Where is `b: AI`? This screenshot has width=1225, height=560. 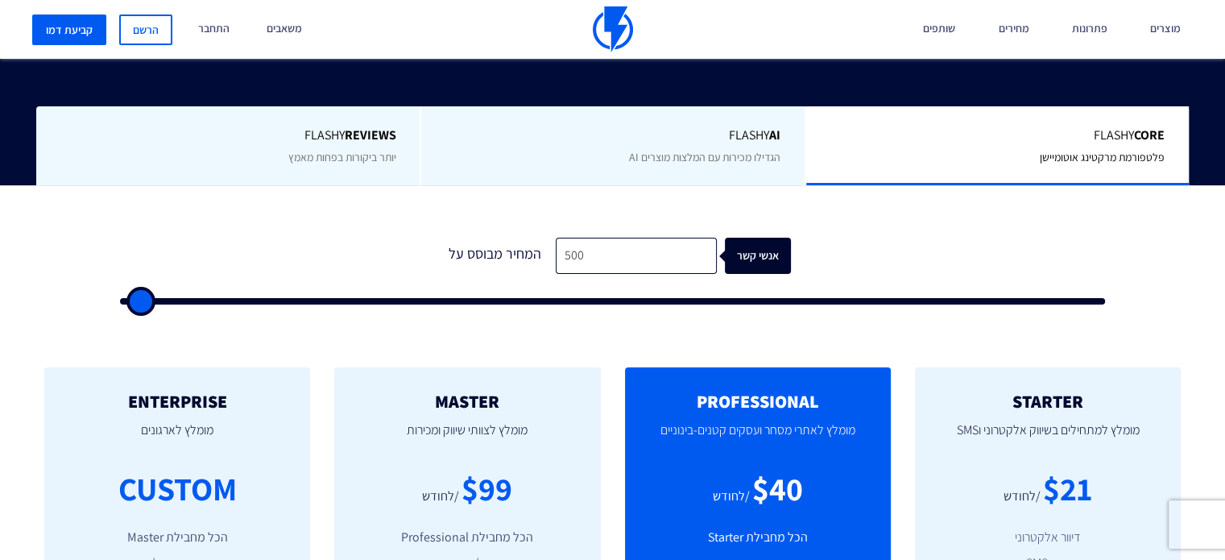 b: AI is located at coordinates (775, 135).